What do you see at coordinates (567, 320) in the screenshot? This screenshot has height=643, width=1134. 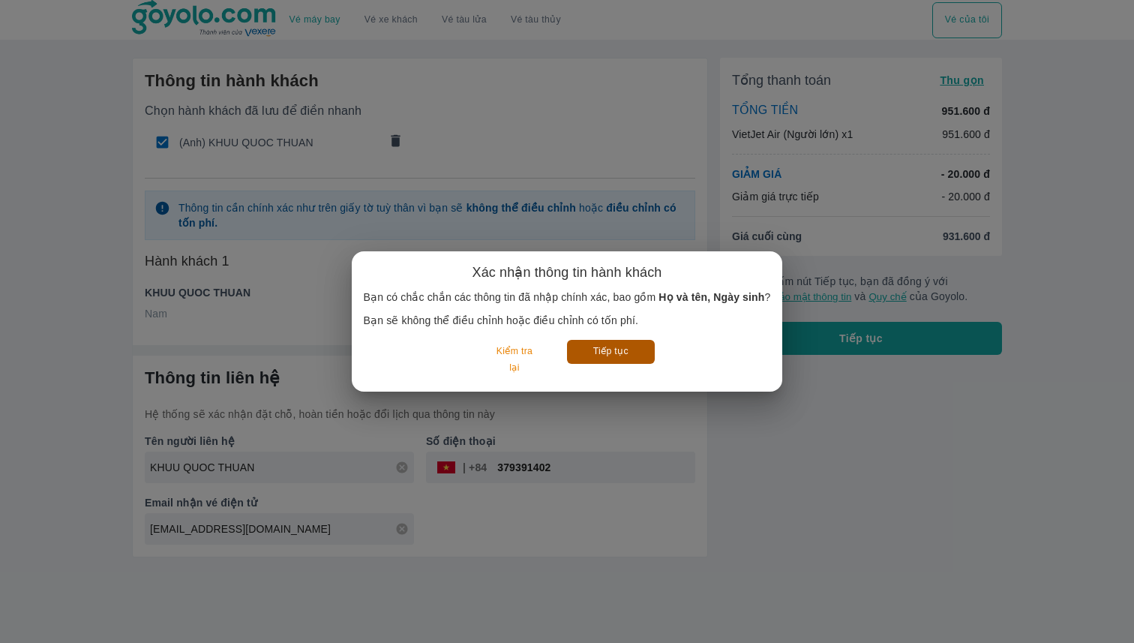 I see `p: Bạn sẽ không thể điều chỉnh hoặc điều chỉnh có tốn phí.` at bounding box center [567, 320].